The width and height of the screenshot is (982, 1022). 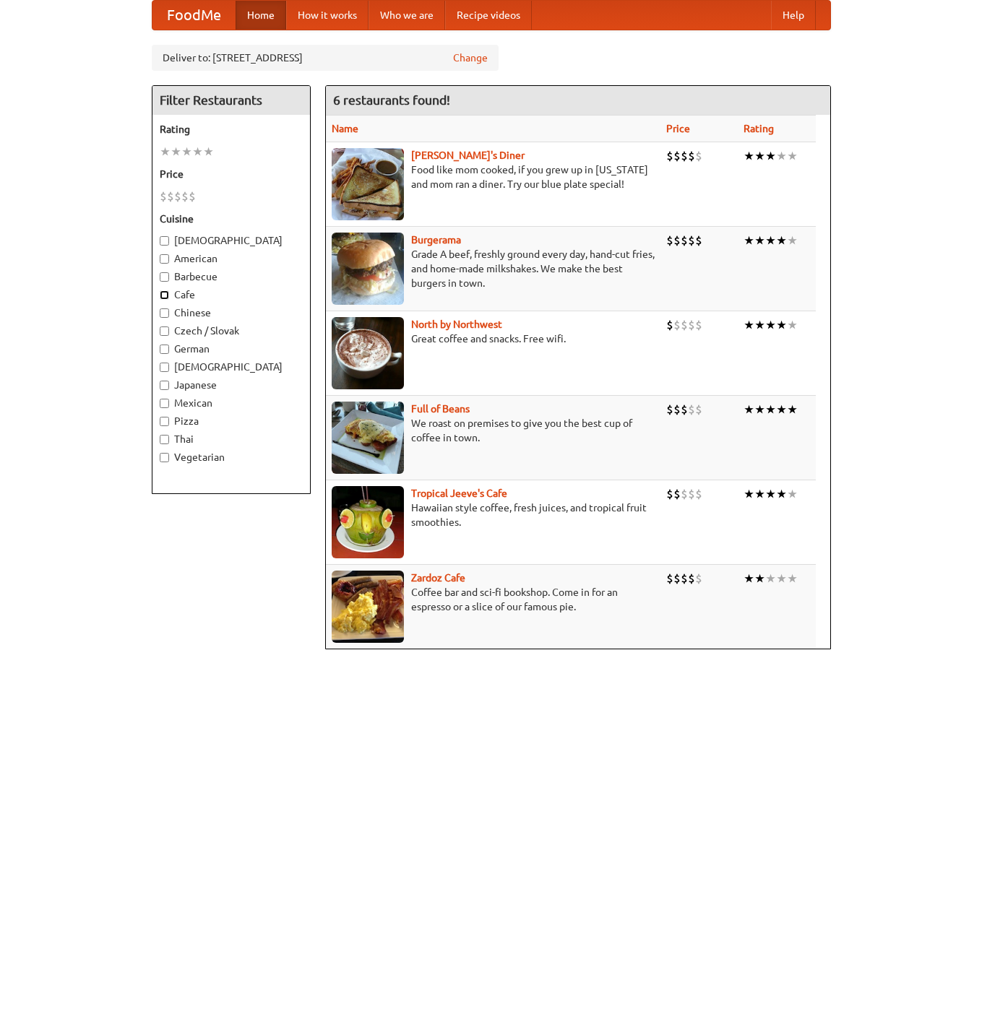 I want to click on a: Home, so click(x=261, y=15).